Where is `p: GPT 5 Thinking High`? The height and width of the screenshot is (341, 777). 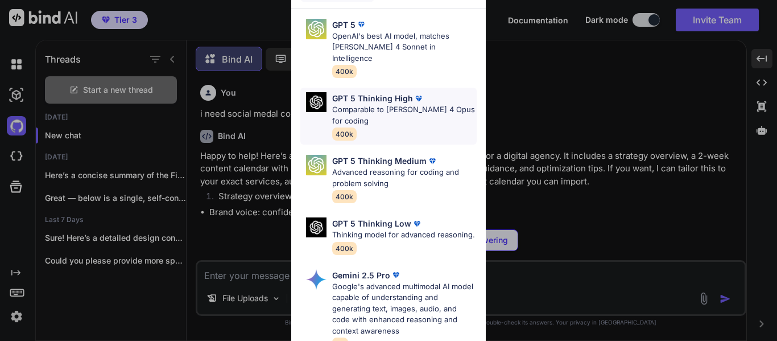 p: GPT 5 Thinking High is located at coordinates (373, 98).